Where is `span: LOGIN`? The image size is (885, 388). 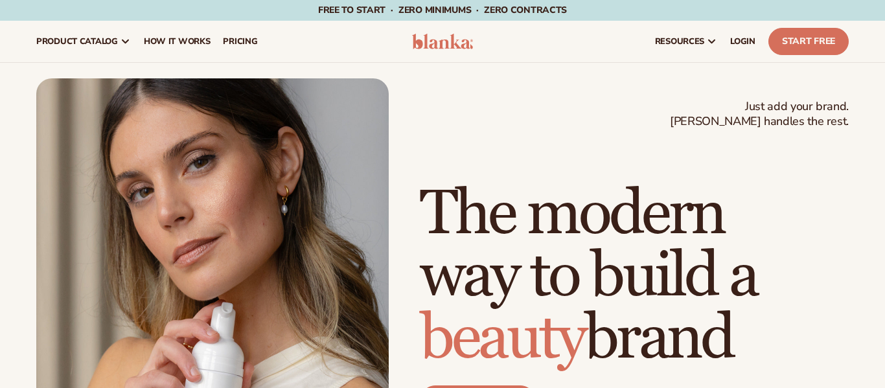
span: LOGIN is located at coordinates (742, 41).